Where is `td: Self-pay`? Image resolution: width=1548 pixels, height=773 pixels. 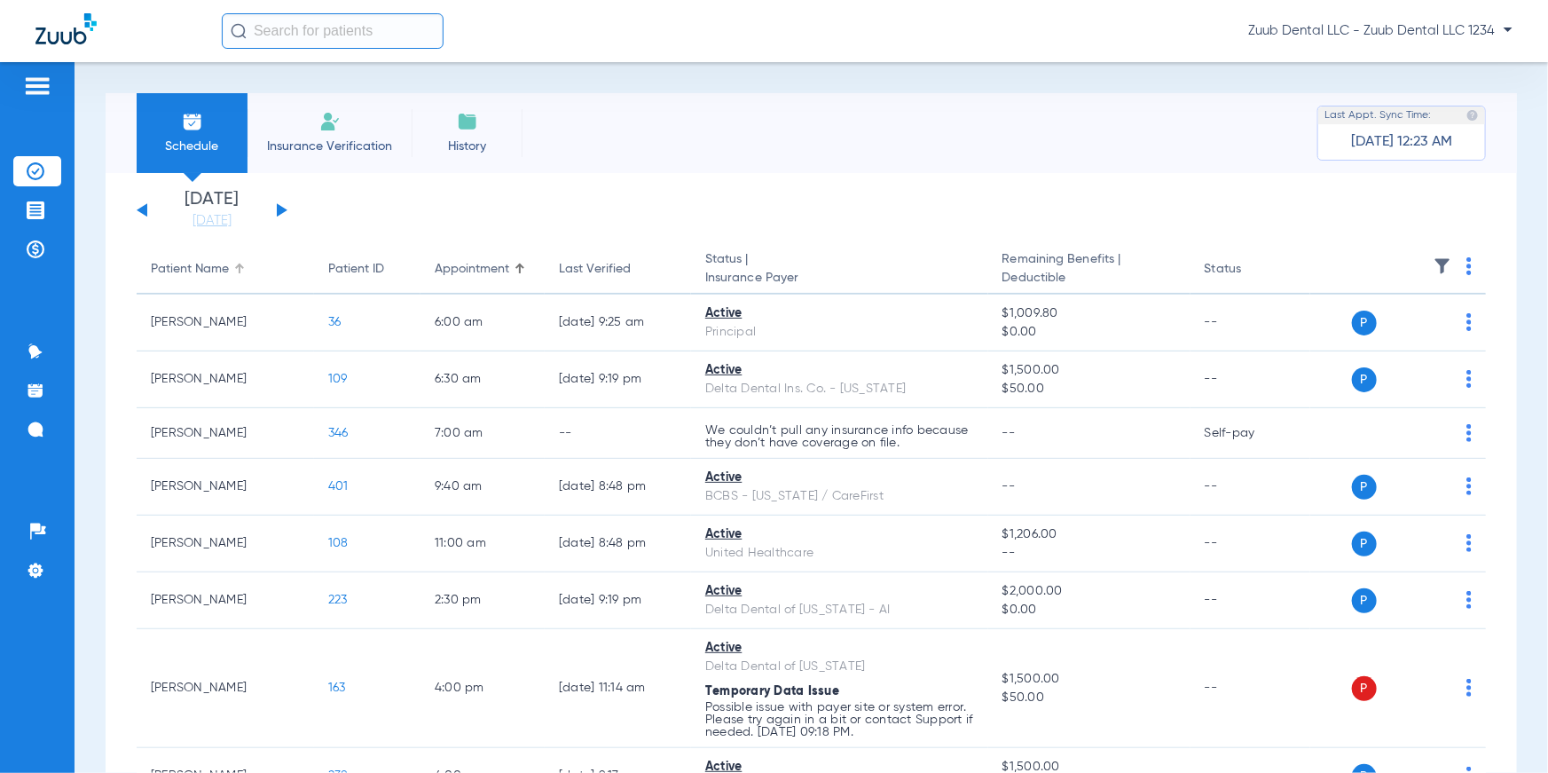 td: Self-pay is located at coordinates (1250, 433).